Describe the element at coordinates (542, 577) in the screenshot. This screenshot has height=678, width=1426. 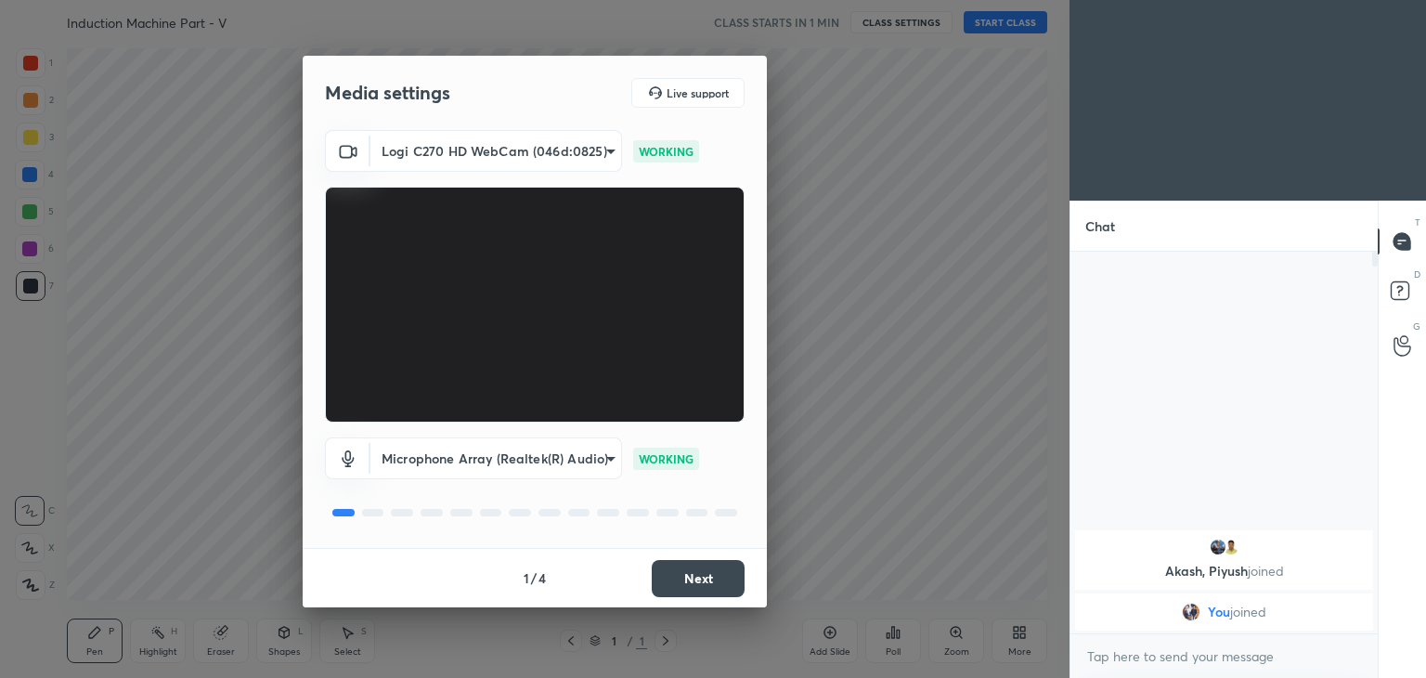
I see `h4: 4` at that location.